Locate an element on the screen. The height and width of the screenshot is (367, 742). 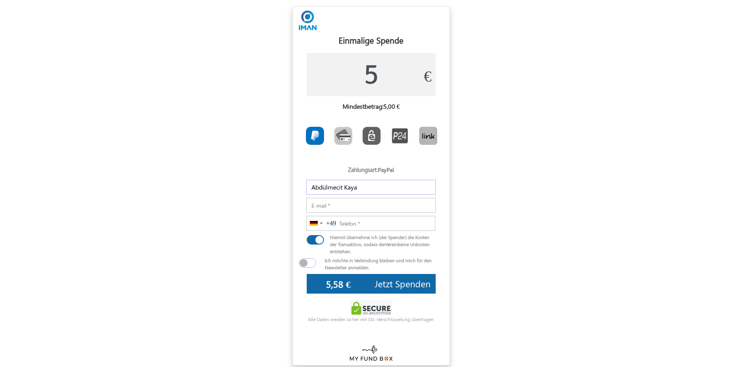
img: H+C25PnaMWXWAAAAABJRU5ErkJggg== is located at coordinates (307, 20).